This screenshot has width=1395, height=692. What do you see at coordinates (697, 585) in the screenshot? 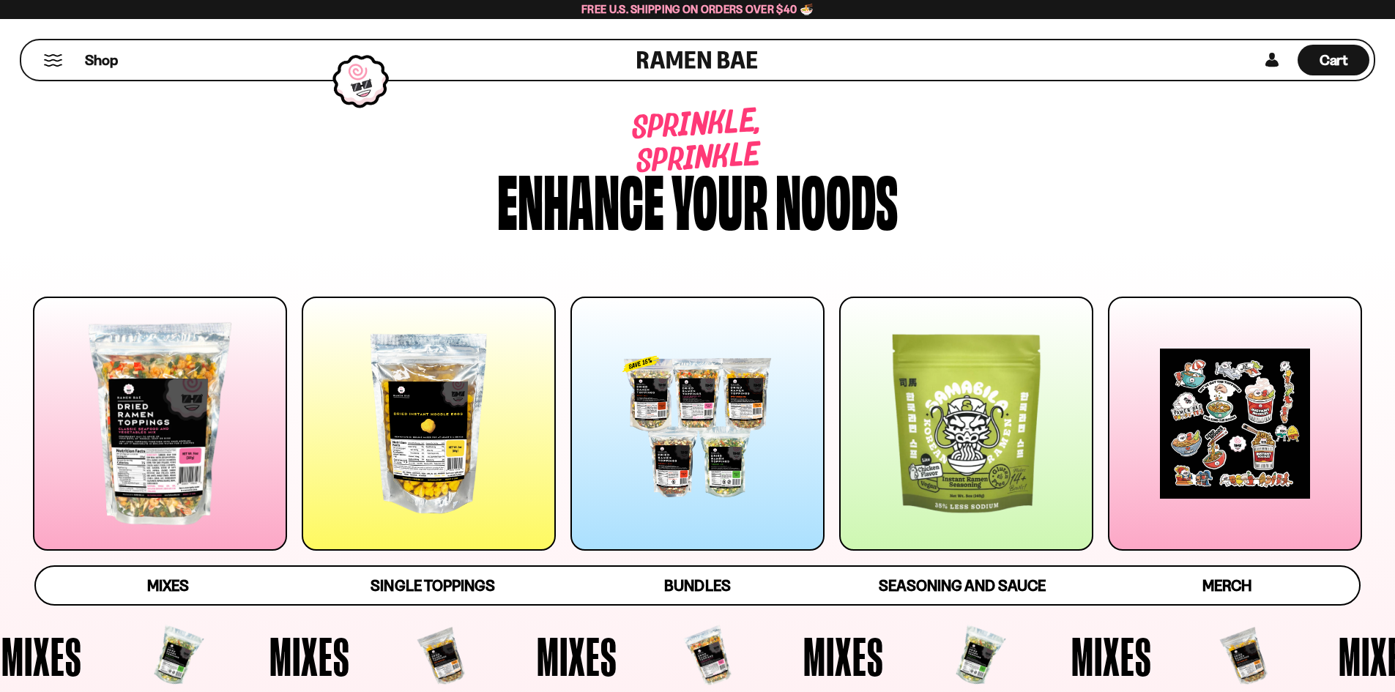
I see `a: Bundles` at bounding box center [697, 585].